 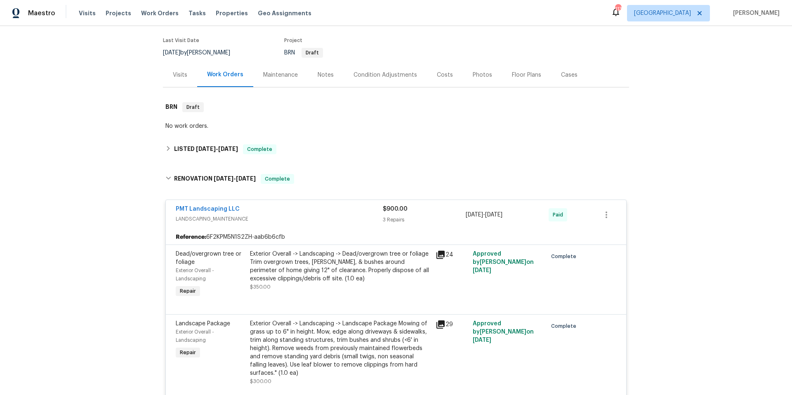 What do you see at coordinates (191, 237) in the screenshot?
I see `b: Reference:` at bounding box center [191, 237].